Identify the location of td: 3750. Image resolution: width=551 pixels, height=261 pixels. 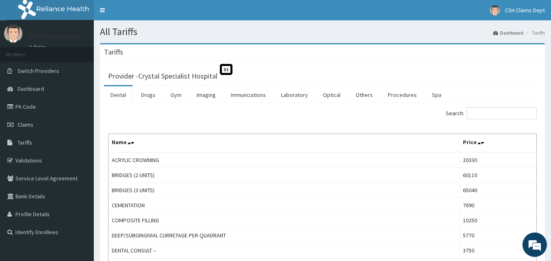
(498, 251).